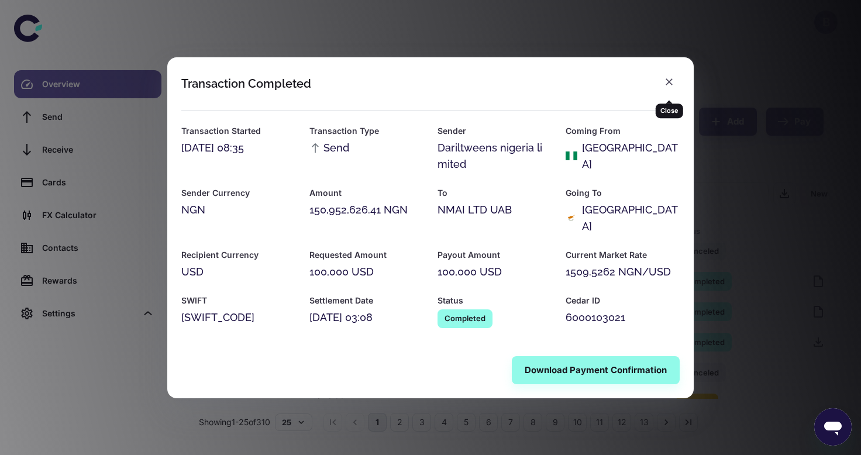  What do you see at coordinates (366, 193) in the screenshot?
I see `h6: Amount` at bounding box center [366, 193].